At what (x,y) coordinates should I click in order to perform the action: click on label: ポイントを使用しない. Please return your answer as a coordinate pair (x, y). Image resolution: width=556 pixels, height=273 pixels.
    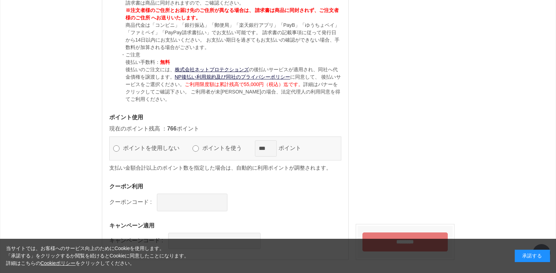
    Looking at the image, I should click on (155, 148).